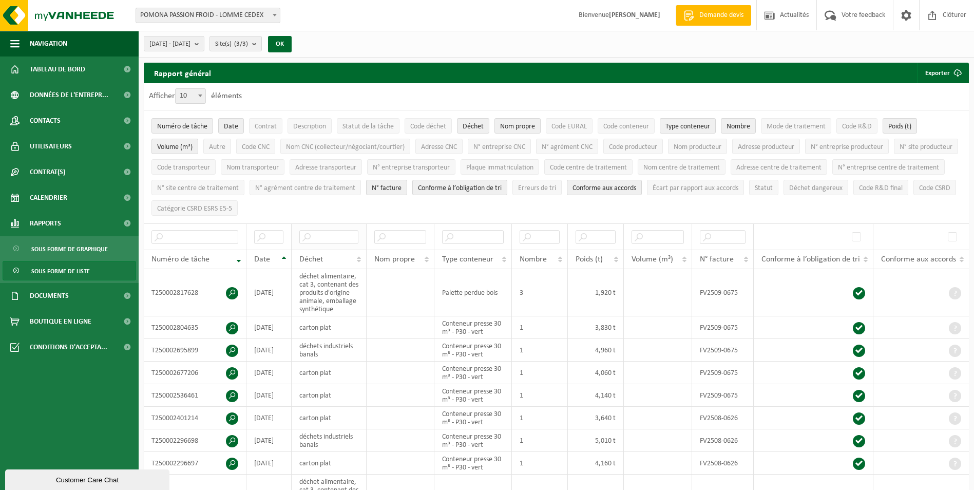 The width and height of the screenshot is (974, 490). Describe the element at coordinates (626, 126) in the screenshot. I see `span: Code conteneur` at that location.